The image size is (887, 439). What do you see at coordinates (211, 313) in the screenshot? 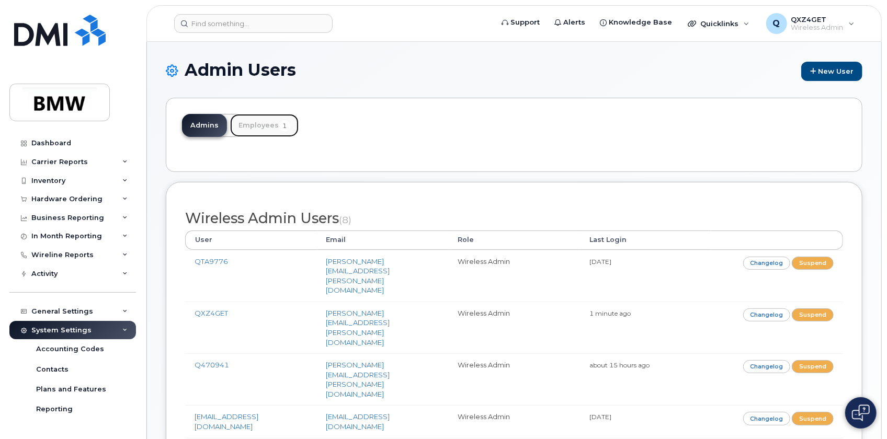
I see `a: QXZ4GET` at bounding box center [211, 313].